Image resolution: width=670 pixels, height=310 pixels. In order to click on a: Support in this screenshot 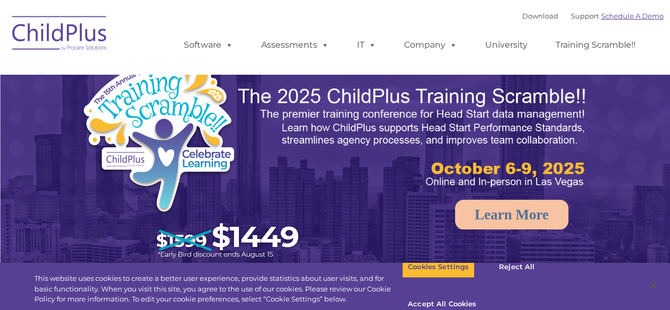, I will do `click(585, 16)`.